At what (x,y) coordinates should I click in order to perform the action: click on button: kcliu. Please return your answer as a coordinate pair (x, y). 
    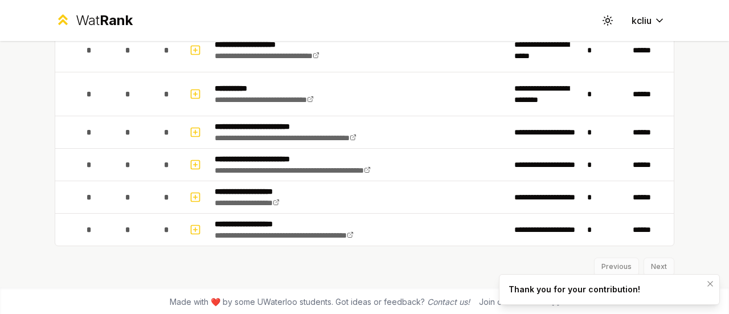
    Looking at the image, I should click on (648, 21).